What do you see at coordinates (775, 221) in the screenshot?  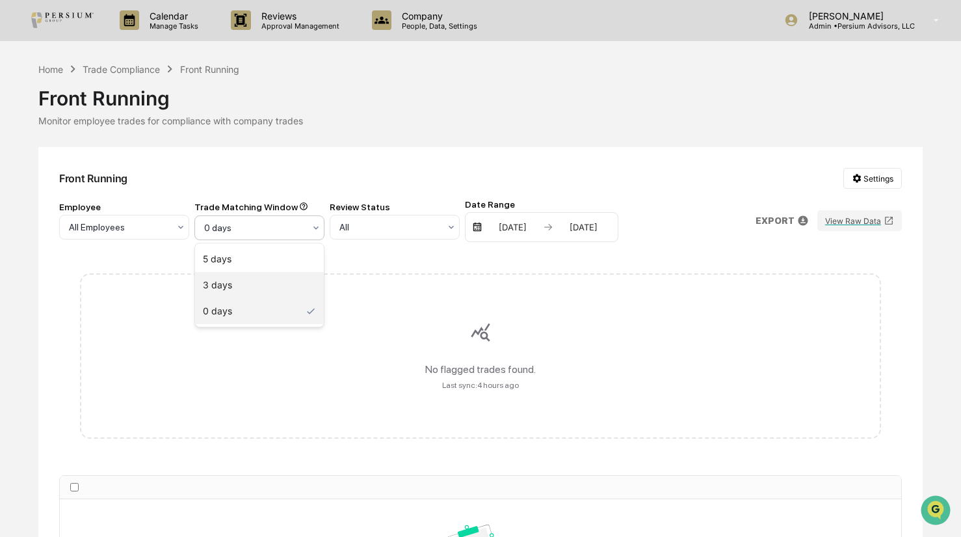 I see `p: EXPORT` at bounding box center [775, 221].